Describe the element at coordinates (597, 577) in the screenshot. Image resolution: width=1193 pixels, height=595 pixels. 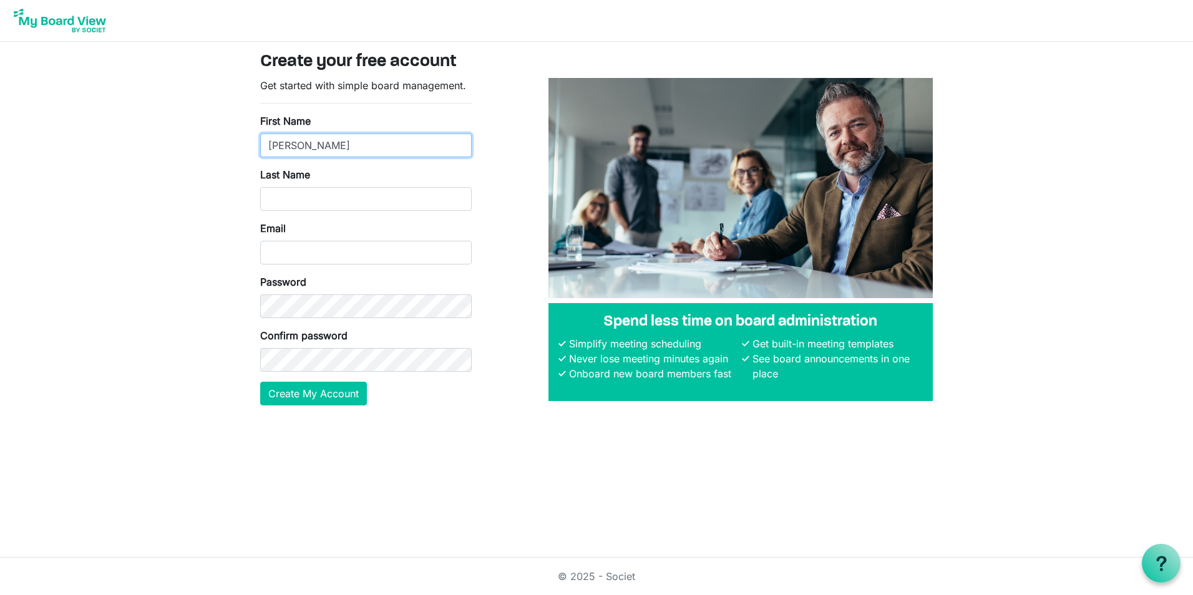
I see `a: © 2025 - Societ` at that location.